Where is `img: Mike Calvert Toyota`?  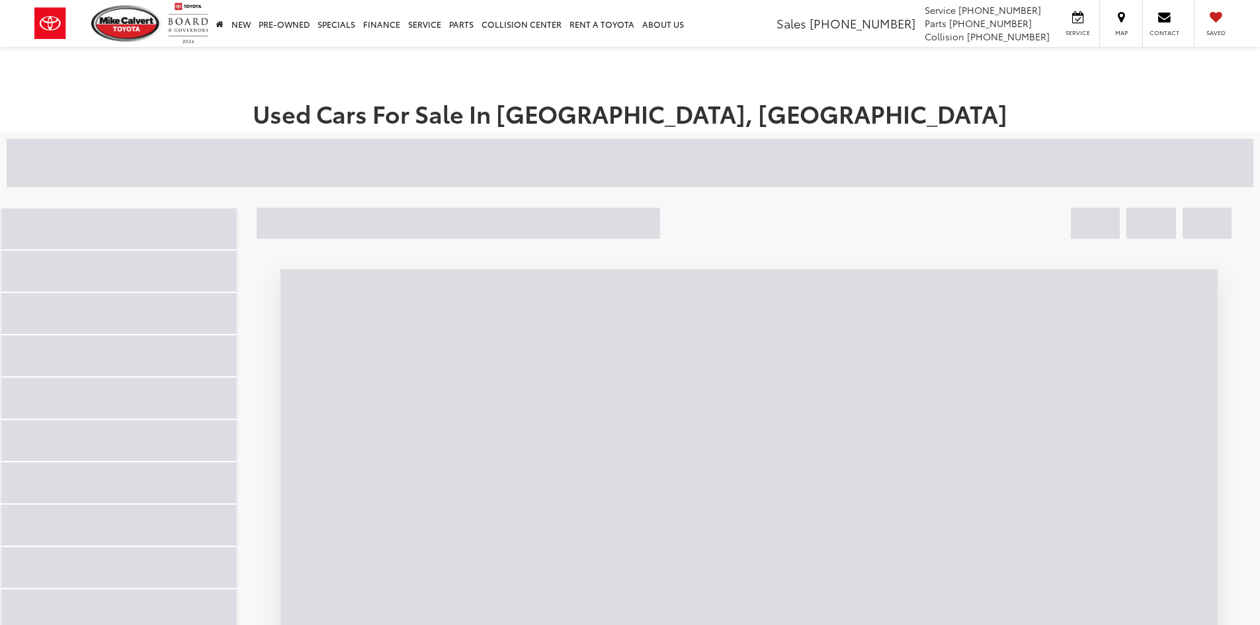
img: Mike Calvert Toyota is located at coordinates (126, 23).